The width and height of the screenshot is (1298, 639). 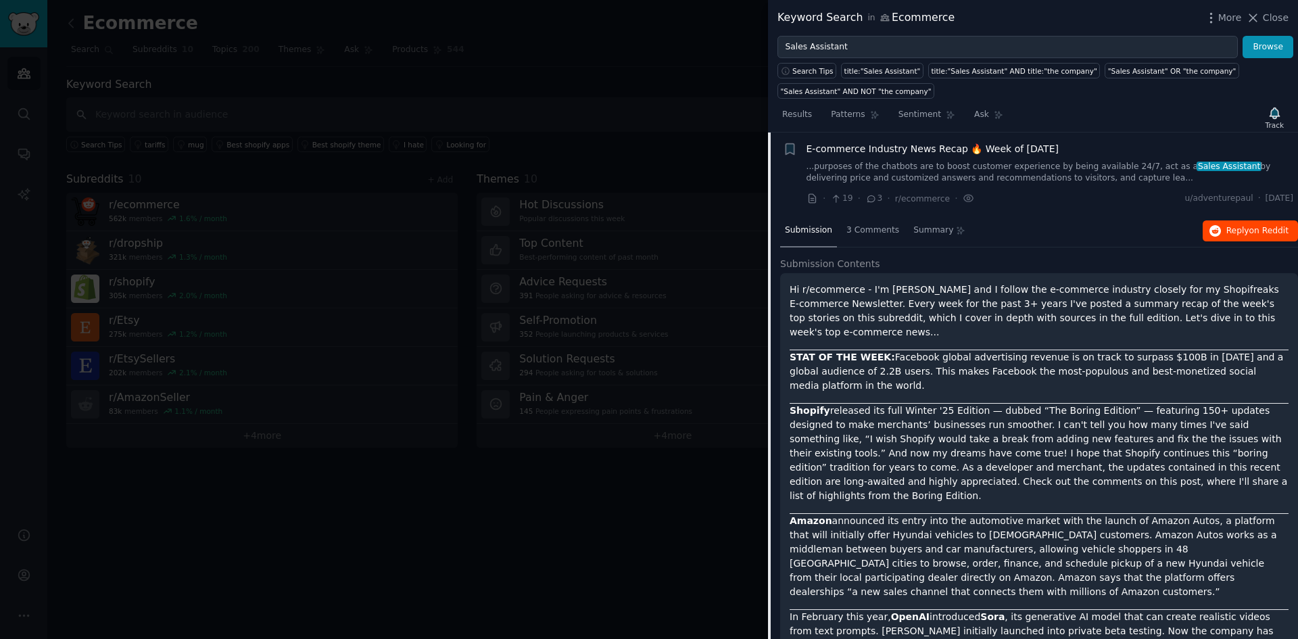 I want to click on strong: Amazon, so click(x=810, y=520).